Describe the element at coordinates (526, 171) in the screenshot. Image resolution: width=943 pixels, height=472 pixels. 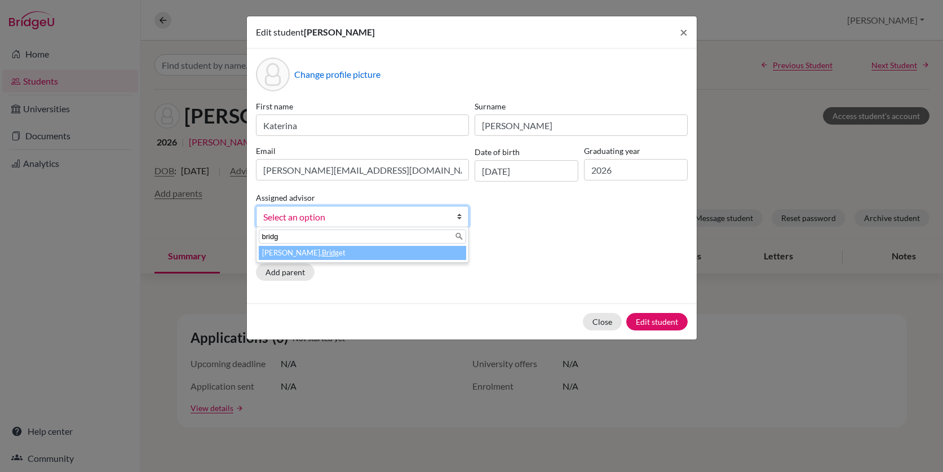
I see `input: dd/mm/yyyy` at that location.